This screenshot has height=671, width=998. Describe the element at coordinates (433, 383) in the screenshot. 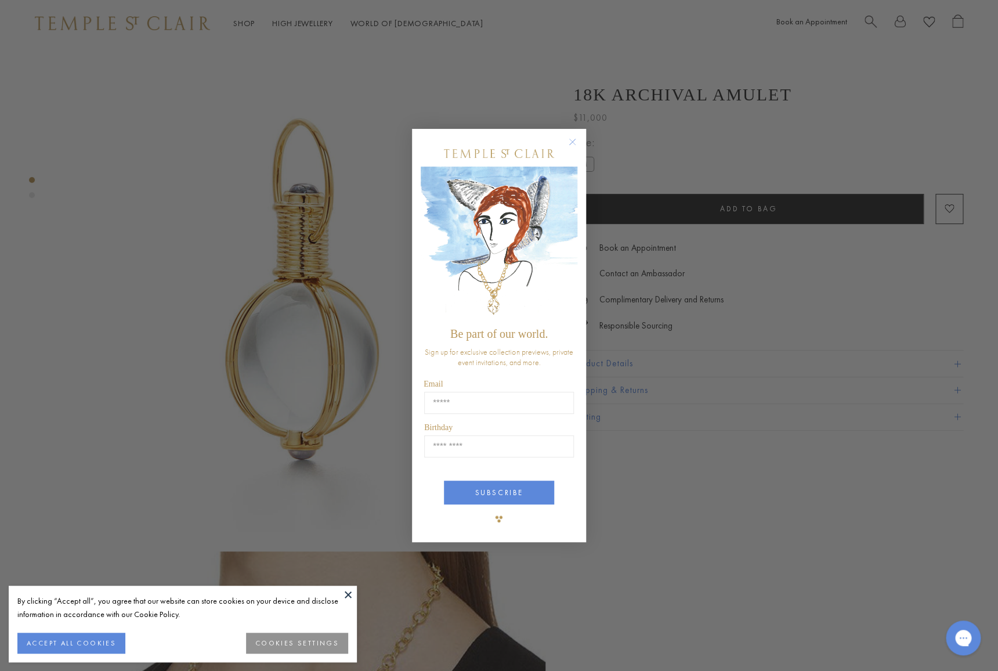

I see `span: Email` at that location.